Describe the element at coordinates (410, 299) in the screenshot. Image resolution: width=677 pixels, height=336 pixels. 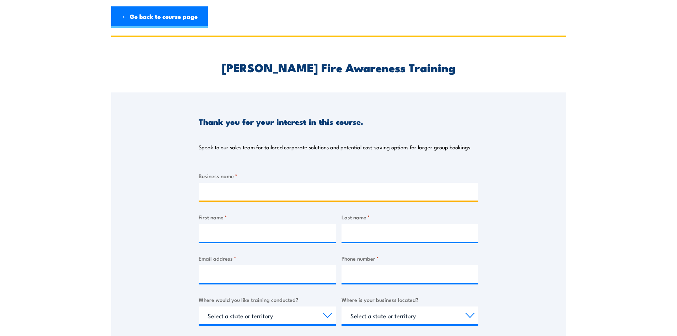
I see `label: Where is your business located?` at that location.